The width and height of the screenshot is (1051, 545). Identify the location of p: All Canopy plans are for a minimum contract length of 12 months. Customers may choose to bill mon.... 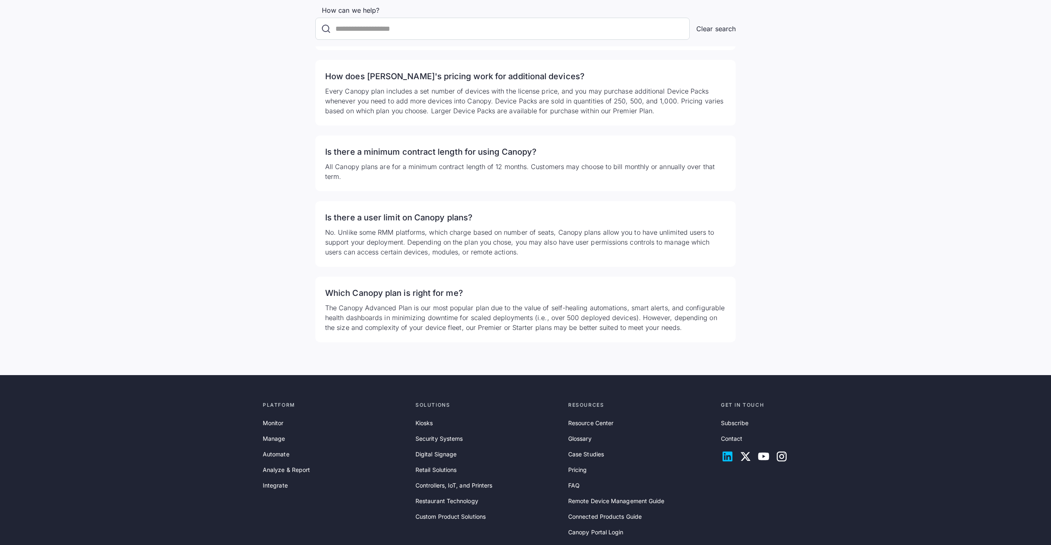
(526, 172).